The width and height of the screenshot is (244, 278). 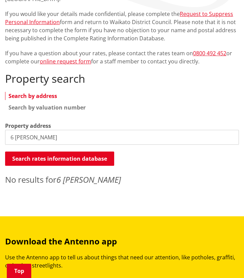 I want to click on h3: Download the Antenno app, so click(x=122, y=242).